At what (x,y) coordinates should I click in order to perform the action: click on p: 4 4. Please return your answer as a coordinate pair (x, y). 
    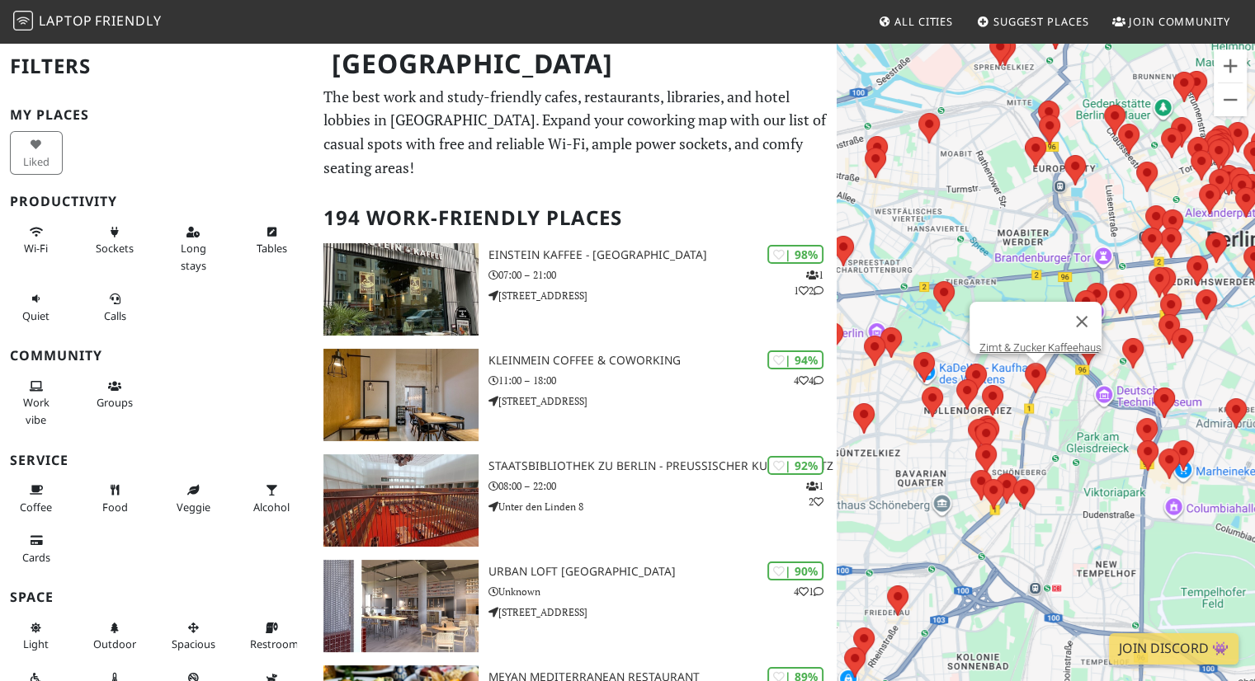
    Looking at the image, I should click on (809, 380).